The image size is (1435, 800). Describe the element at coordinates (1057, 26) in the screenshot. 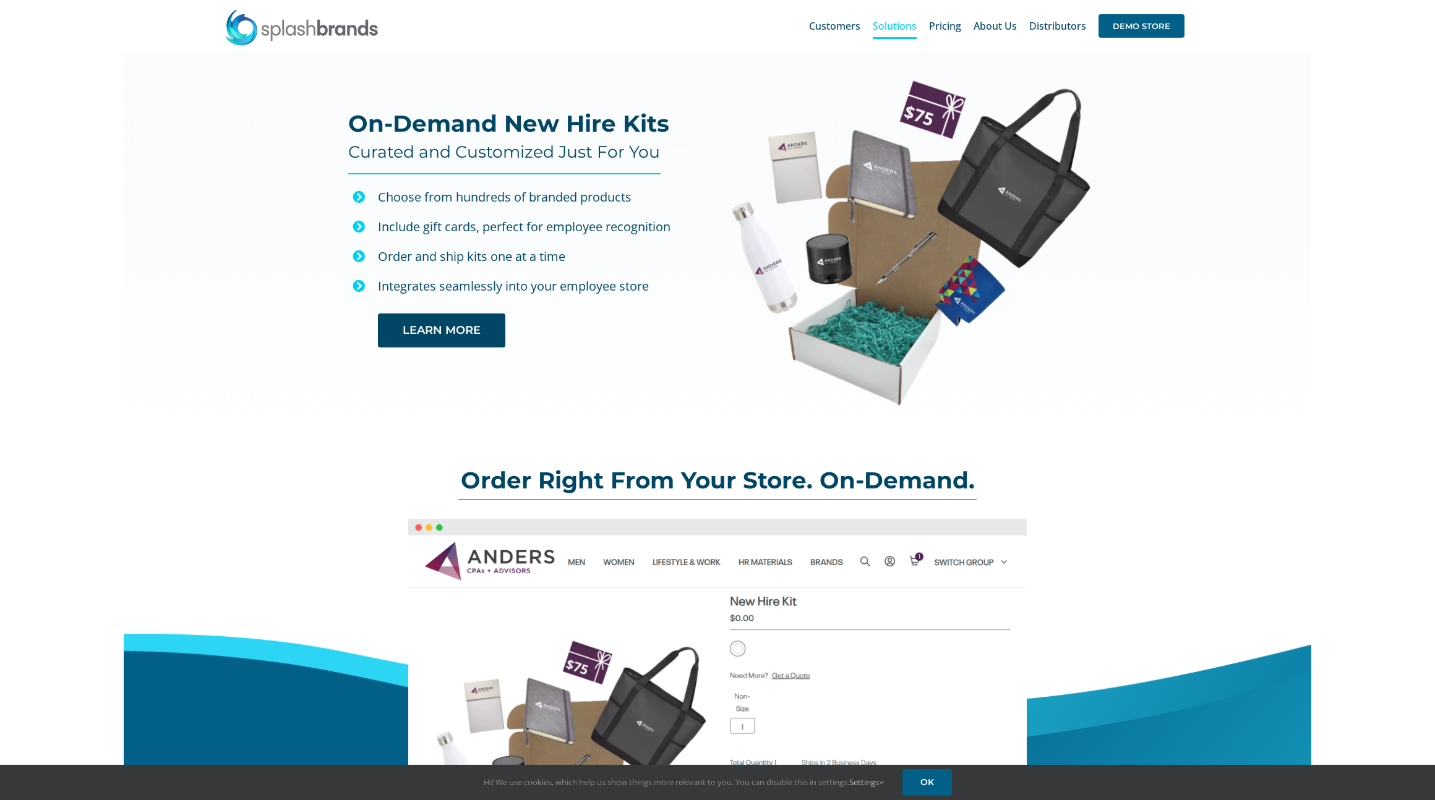

I see `span: Distributors` at that location.